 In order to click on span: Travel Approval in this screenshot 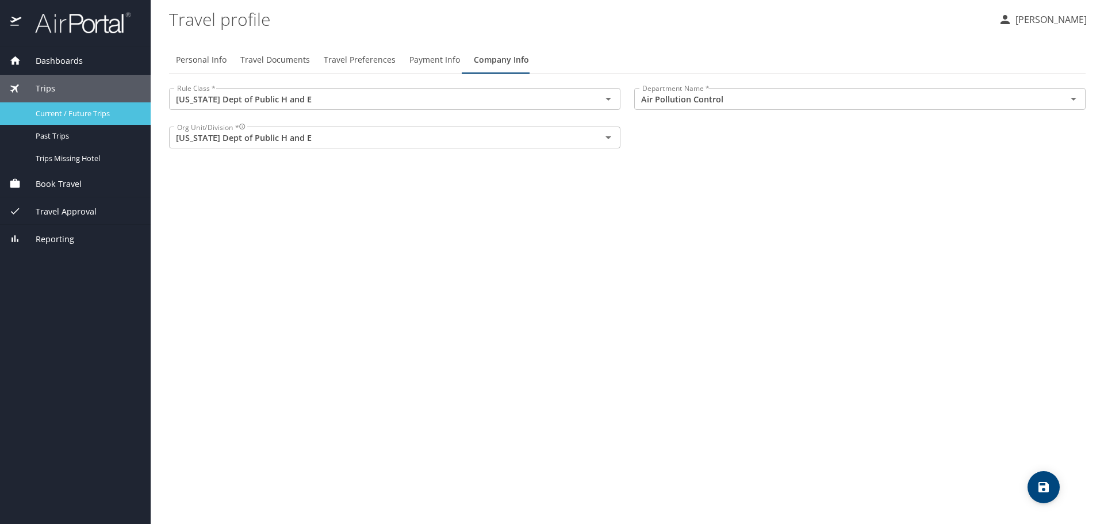, I will do `click(59, 212)`.